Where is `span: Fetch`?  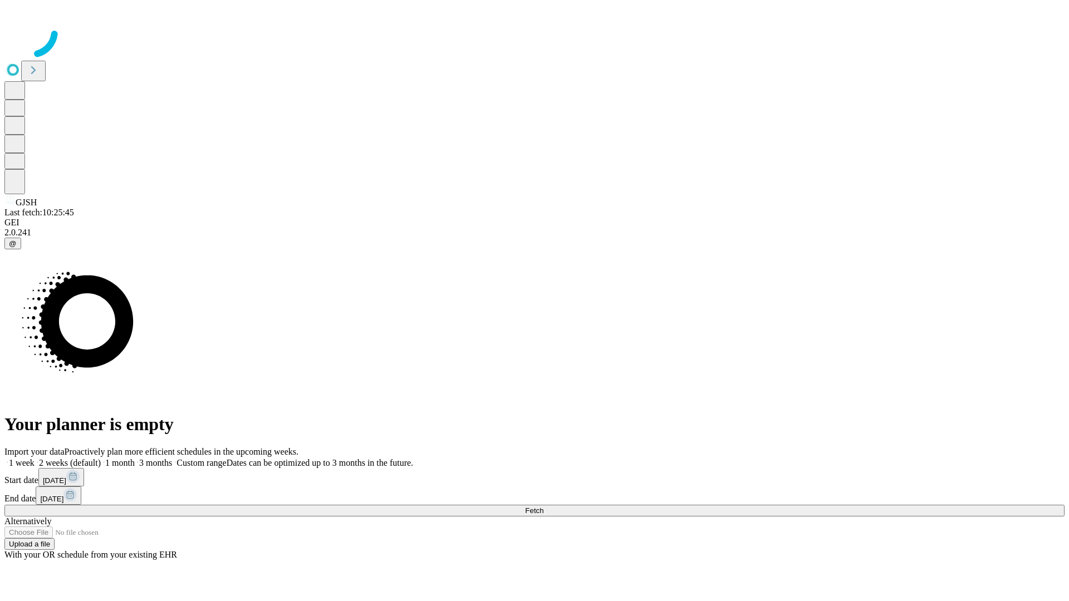 span: Fetch is located at coordinates (534, 511).